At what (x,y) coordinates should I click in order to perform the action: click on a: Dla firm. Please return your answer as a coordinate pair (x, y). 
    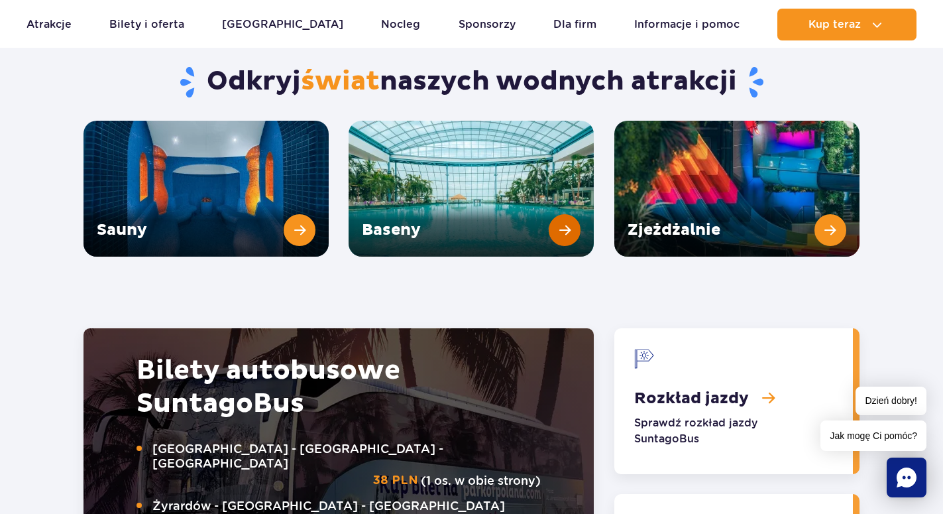
    Looking at the image, I should click on (575, 25).